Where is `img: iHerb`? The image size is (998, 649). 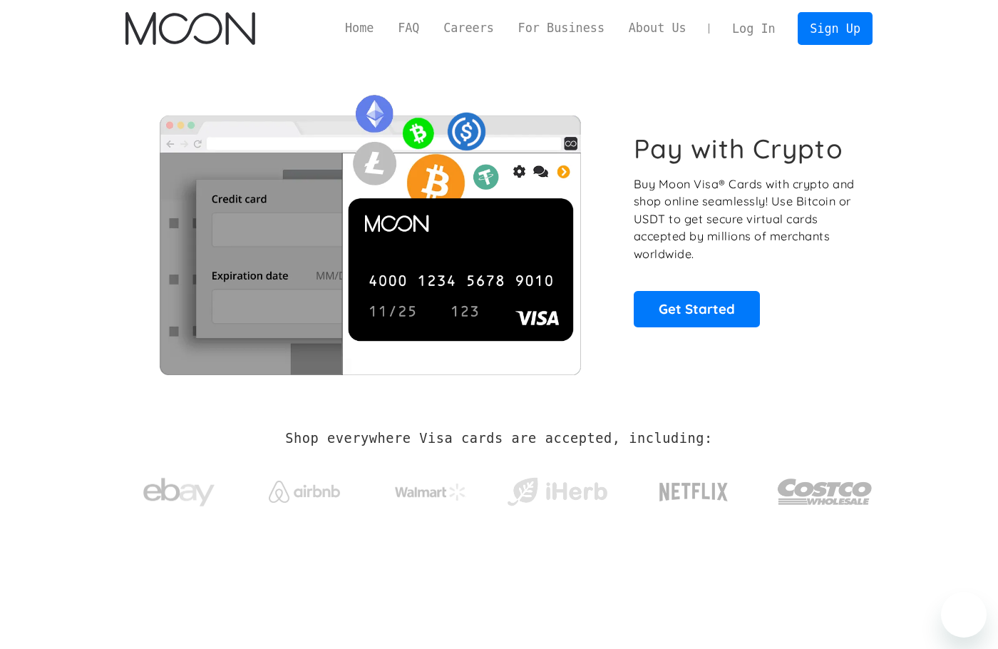
img: iHerb is located at coordinates (557, 492).